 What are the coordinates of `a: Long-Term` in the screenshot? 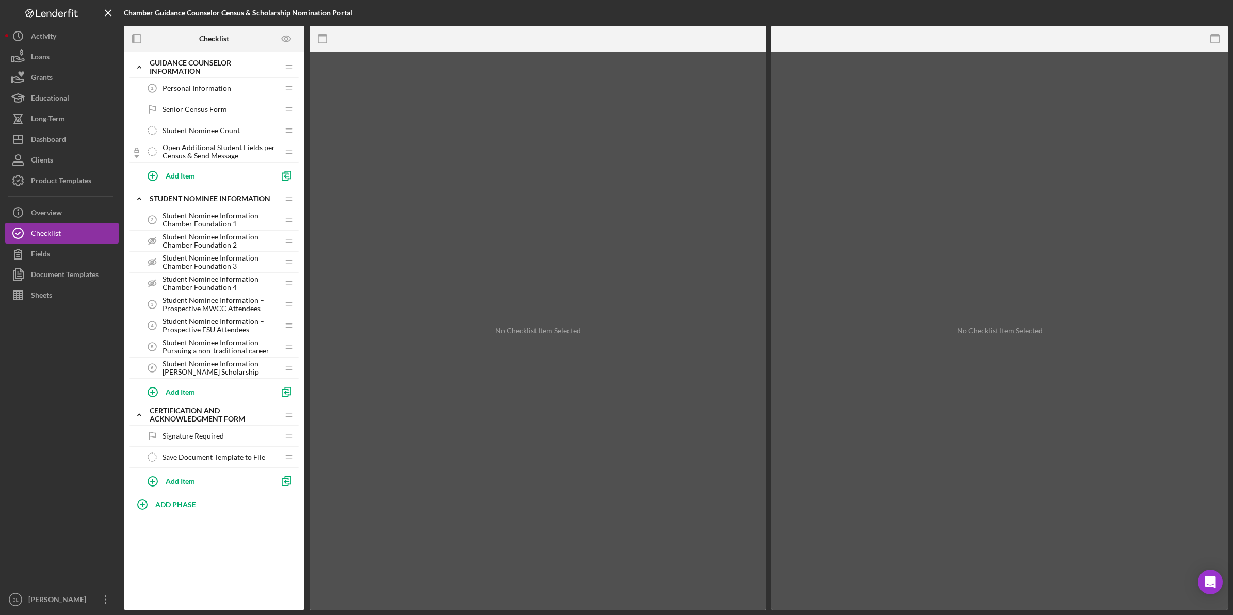 It's located at (62, 119).